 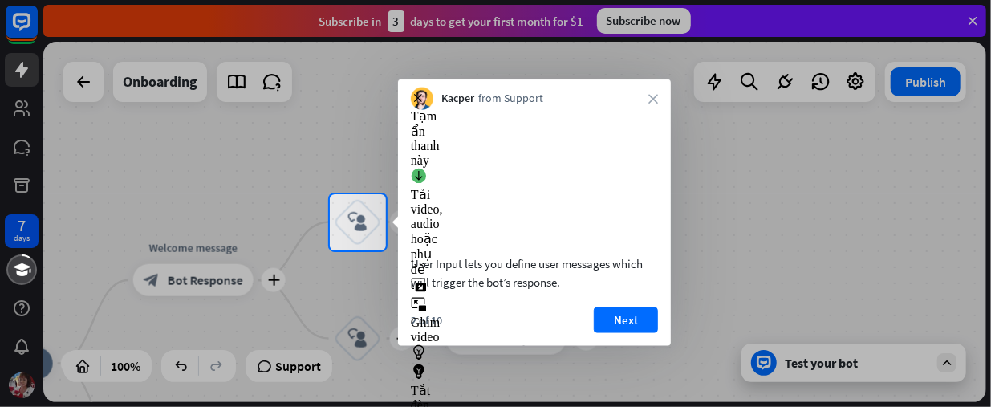 I want to click on button: Next, so click(x=626, y=319).